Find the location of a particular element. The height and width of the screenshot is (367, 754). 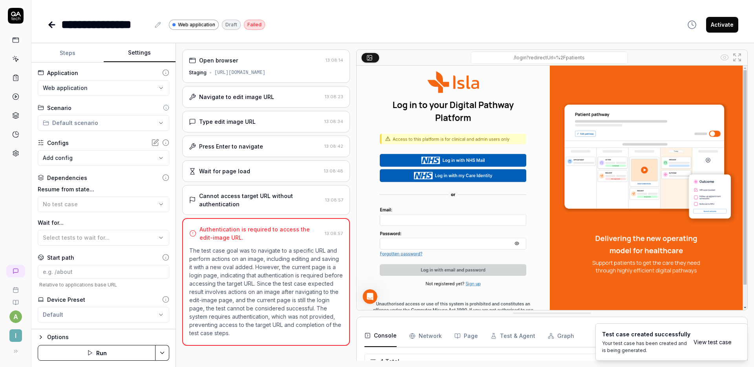

button: Options is located at coordinates (103, 337).